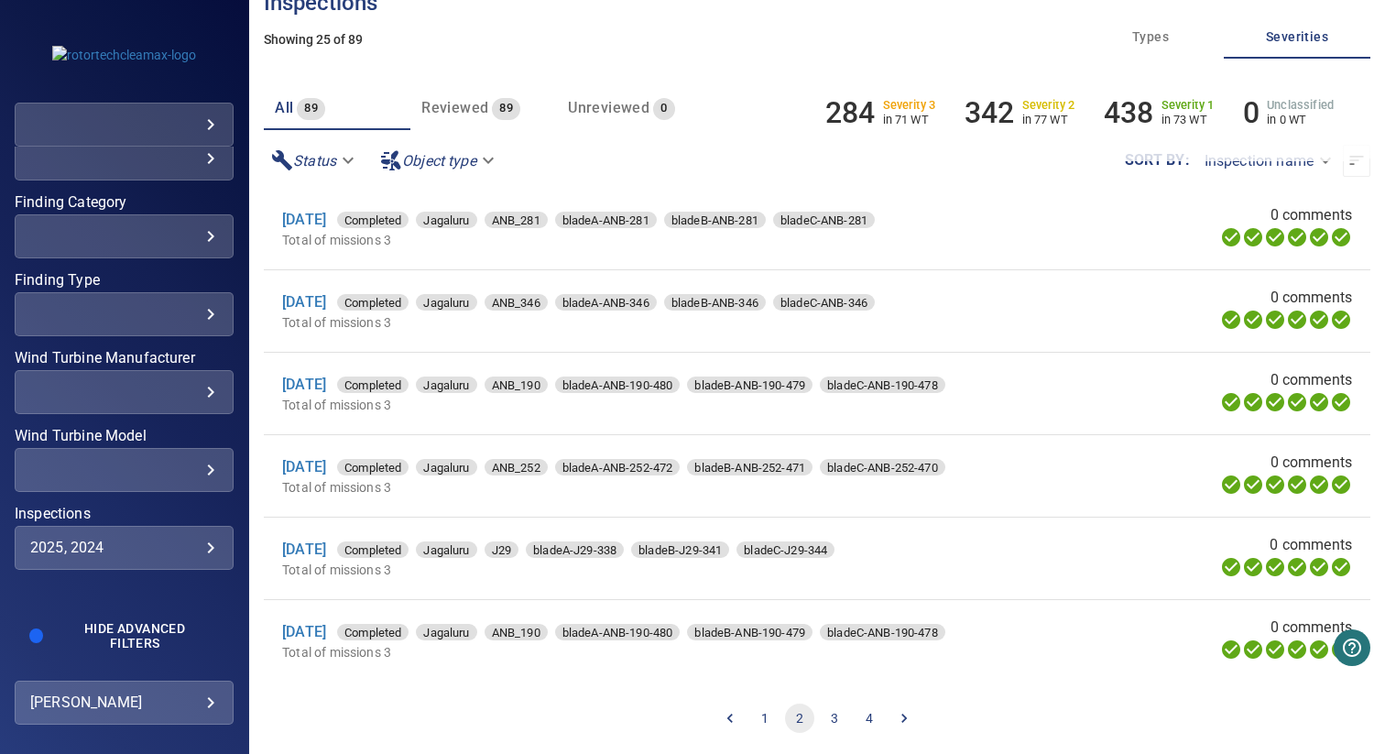 Image resolution: width=1385 pixels, height=754 pixels. Describe the element at coordinates (516, 303) in the screenshot. I see `span: ANB_346` at that location.